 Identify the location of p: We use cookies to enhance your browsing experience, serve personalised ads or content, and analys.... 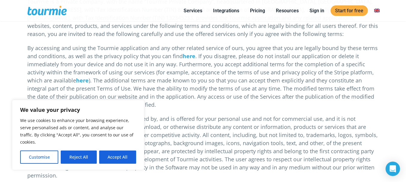
(78, 132).